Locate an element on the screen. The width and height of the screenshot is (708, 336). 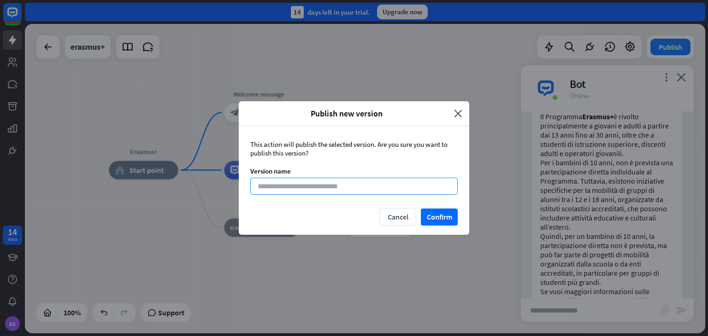
button: Cancel is located at coordinates (398, 217).